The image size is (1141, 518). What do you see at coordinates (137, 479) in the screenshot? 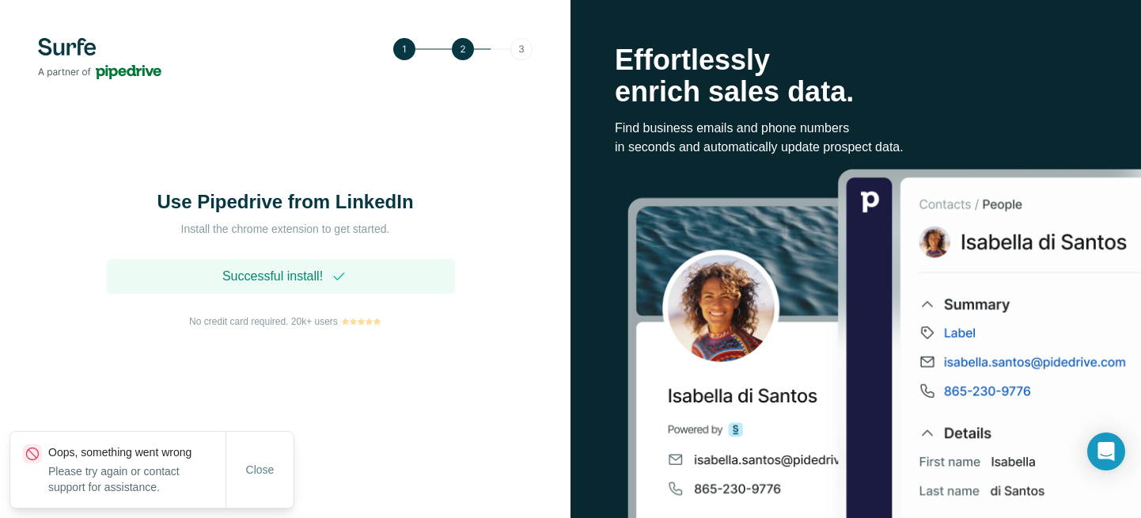
I see `p: Please try again or contact support for assistance.` at bounding box center [137, 479].